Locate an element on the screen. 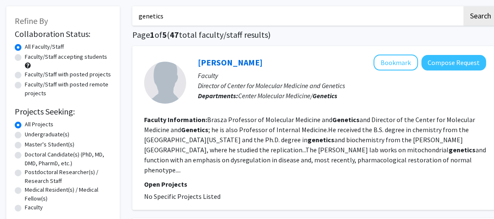 The height and width of the screenshot is (219, 494). span: 5 is located at coordinates (164, 34).